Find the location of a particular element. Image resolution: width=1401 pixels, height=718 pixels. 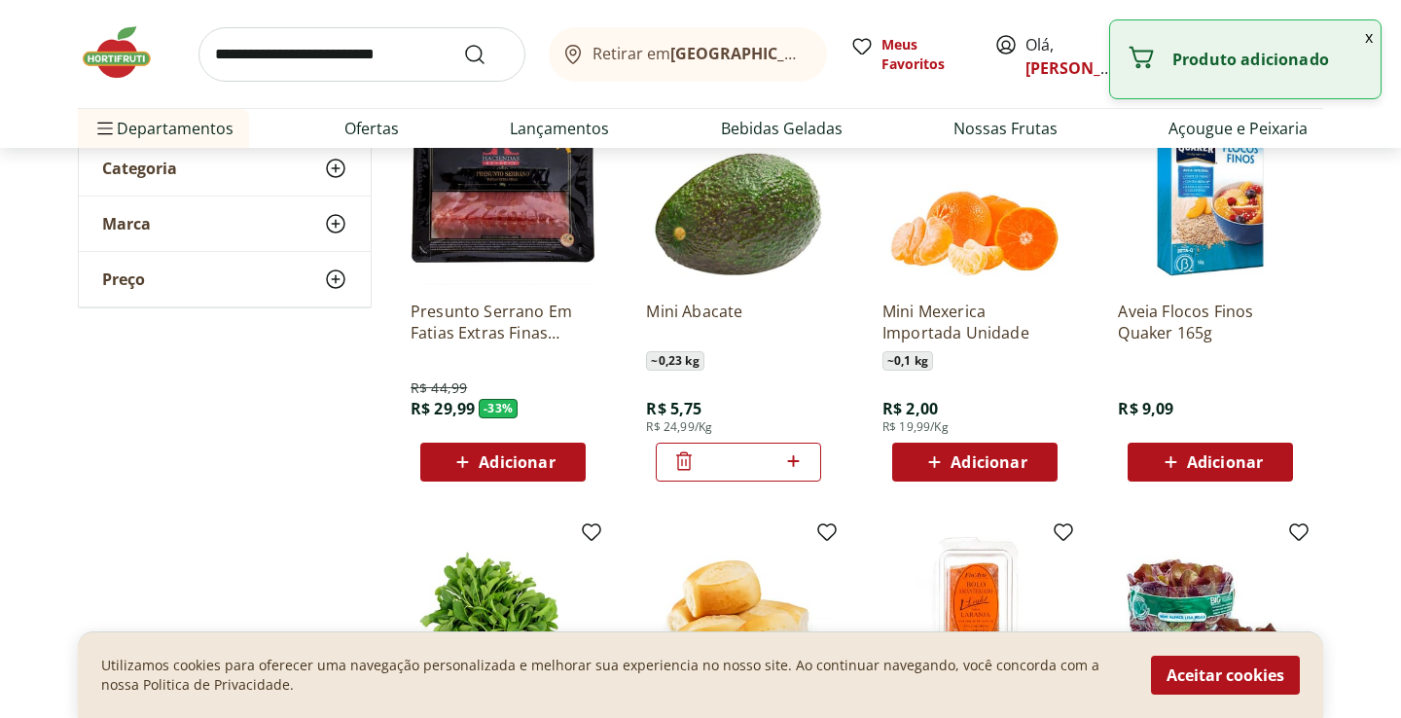

span: R$ 5,75 is located at coordinates (673, 409).